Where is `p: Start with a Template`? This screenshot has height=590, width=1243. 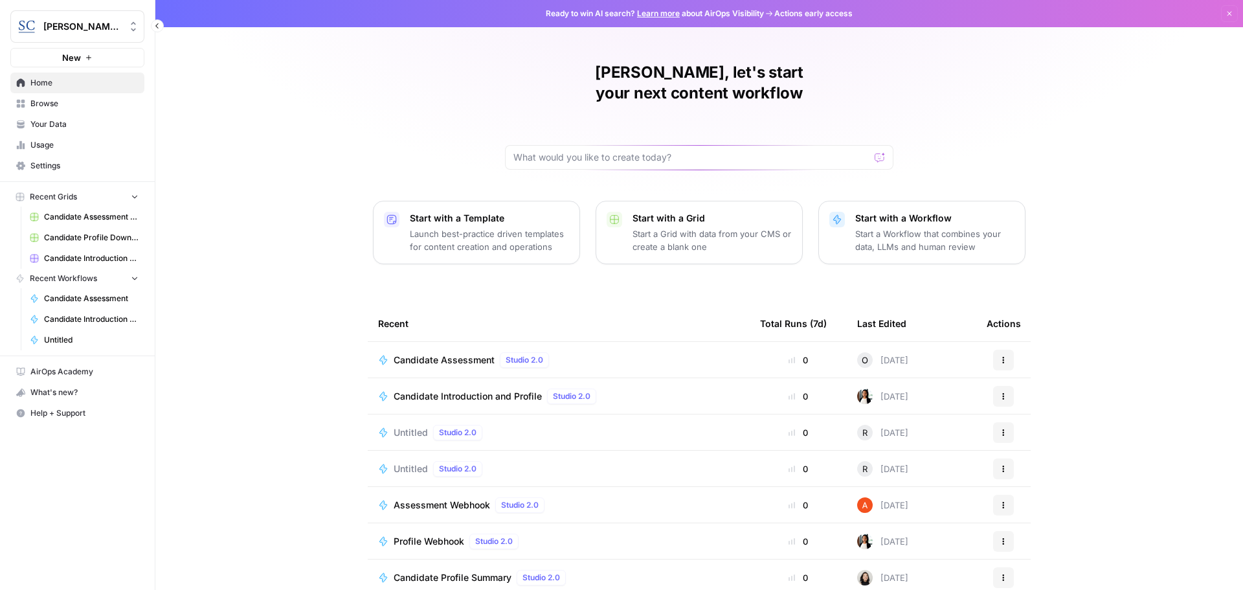
p: Start with a Template is located at coordinates (489, 218).